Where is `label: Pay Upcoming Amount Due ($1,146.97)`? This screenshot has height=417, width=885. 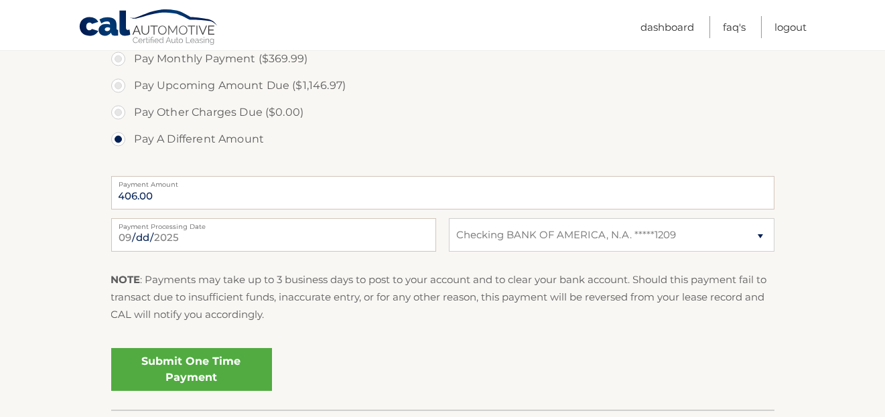
label: Pay Upcoming Amount Due ($1,146.97) is located at coordinates (443, 86).